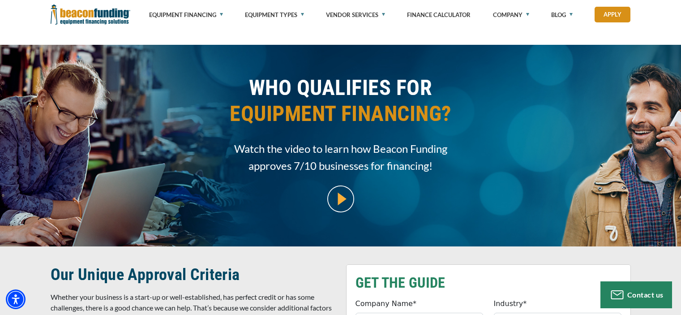 The image size is (681, 315). What do you see at coordinates (386, 304) in the screenshot?
I see `label: Company Name*` at bounding box center [386, 304].